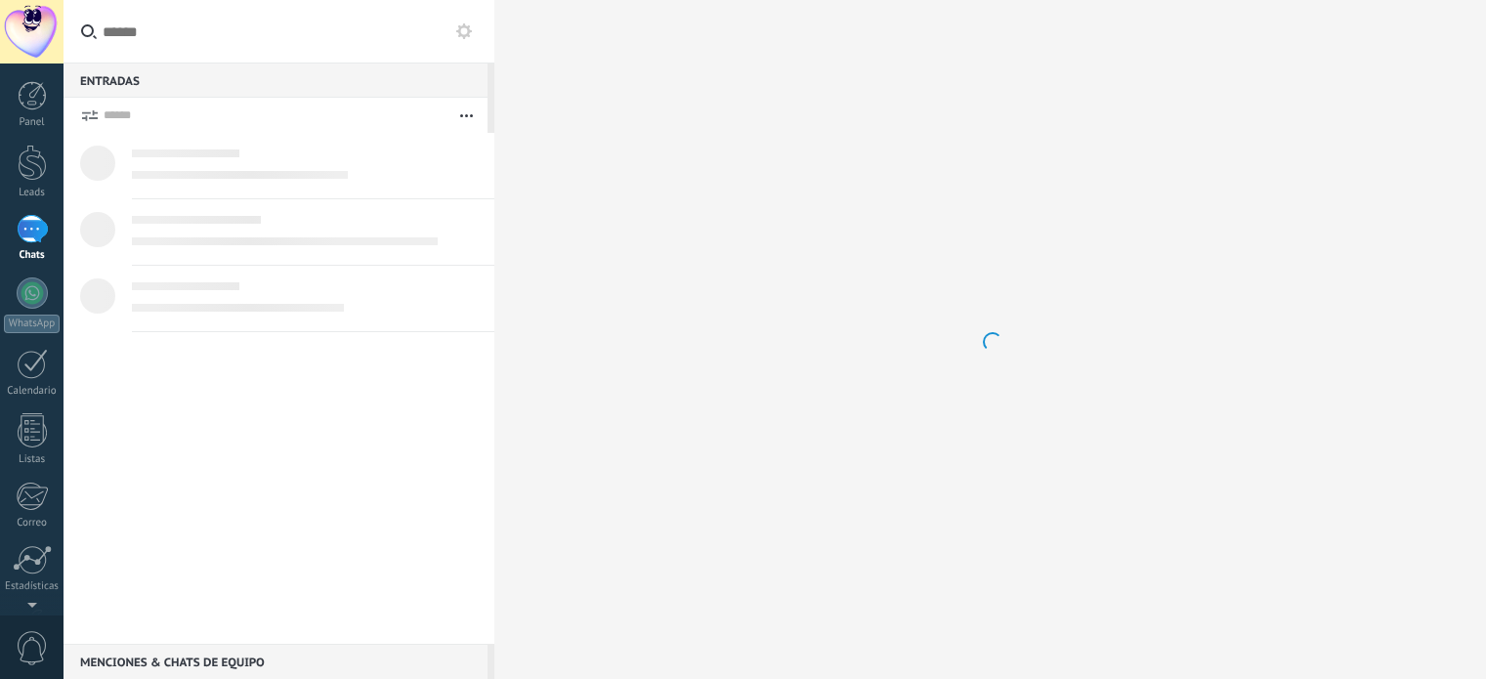 This screenshot has width=1486, height=679. Describe the element at coordinates (32, 459) in the screenshot. I see `div: Listas` at that location.